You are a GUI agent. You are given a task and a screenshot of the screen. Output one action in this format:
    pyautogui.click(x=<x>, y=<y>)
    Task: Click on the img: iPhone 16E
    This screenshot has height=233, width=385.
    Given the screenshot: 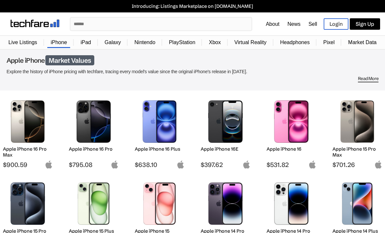 What is the action you would take?
    pyautogui.click(x=226, y=122)
    